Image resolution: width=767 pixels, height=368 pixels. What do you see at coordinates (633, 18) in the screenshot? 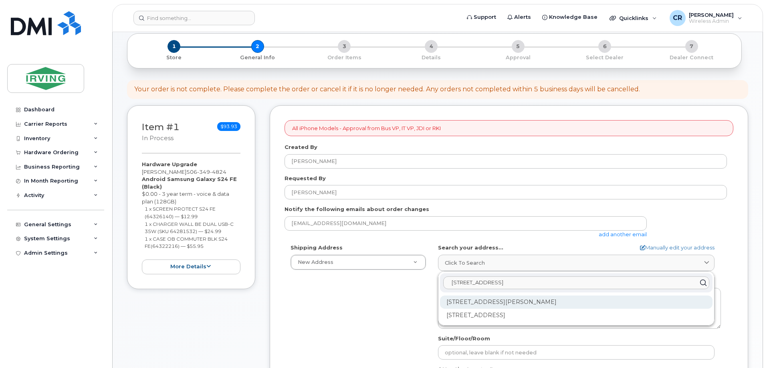
I see `span: Quicklinks` at bounding box center [633, 18].